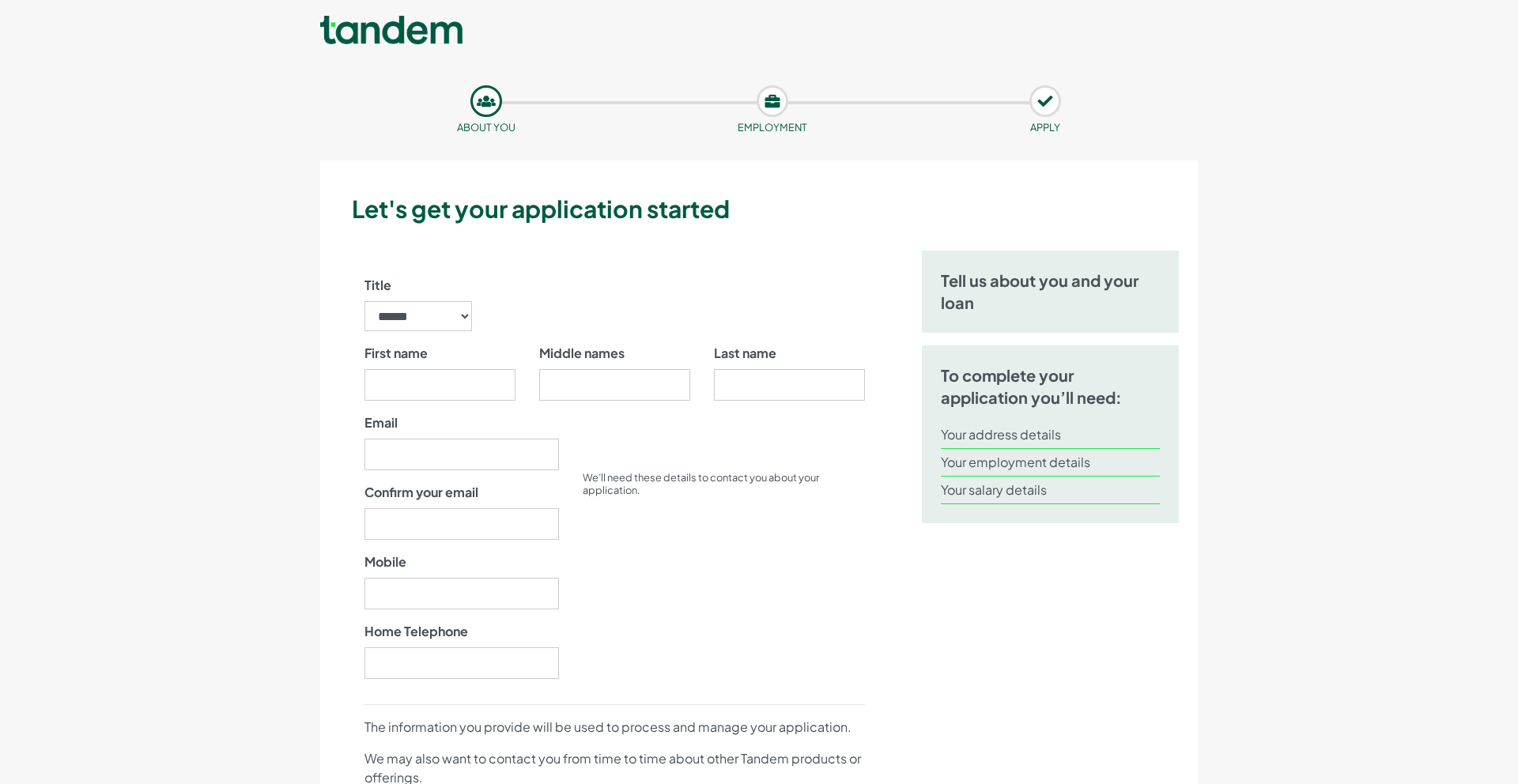 The image size is (1518, 784). What do you see at coordinates (378, 286) in the screenshot?
I see `label: Title` at bounding box center [378, 286].